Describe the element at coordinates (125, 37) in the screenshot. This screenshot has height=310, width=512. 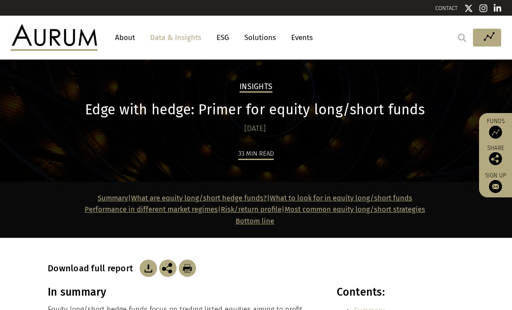
I see `a: About` at that location.